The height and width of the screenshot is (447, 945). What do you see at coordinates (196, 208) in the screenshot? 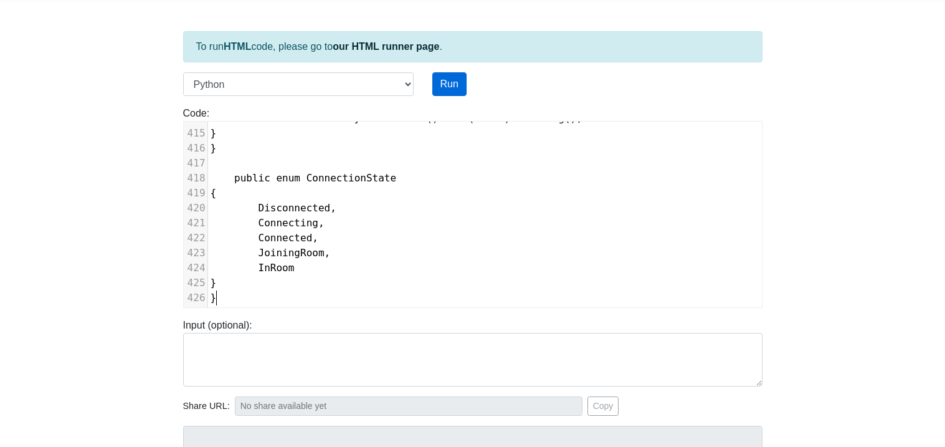
I see `div: 420` at bounding box center [196, 208].